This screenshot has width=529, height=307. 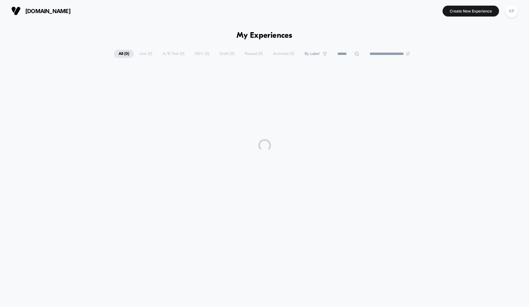 What do you see at coordinates (312, 54) in the screenshot?
I see `span: By Label` at bounding box center [312, 54].